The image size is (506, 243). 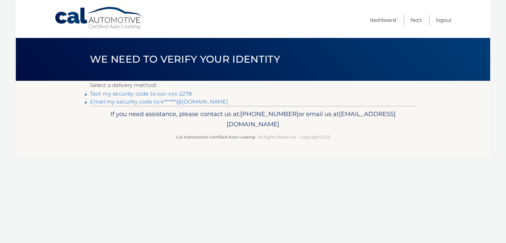 I want to click on a: FAQ's, so click(x=416, y=20).